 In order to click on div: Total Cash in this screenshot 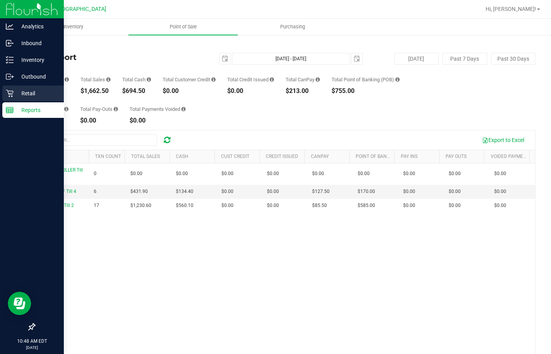, I will do `click(137, 79)`.